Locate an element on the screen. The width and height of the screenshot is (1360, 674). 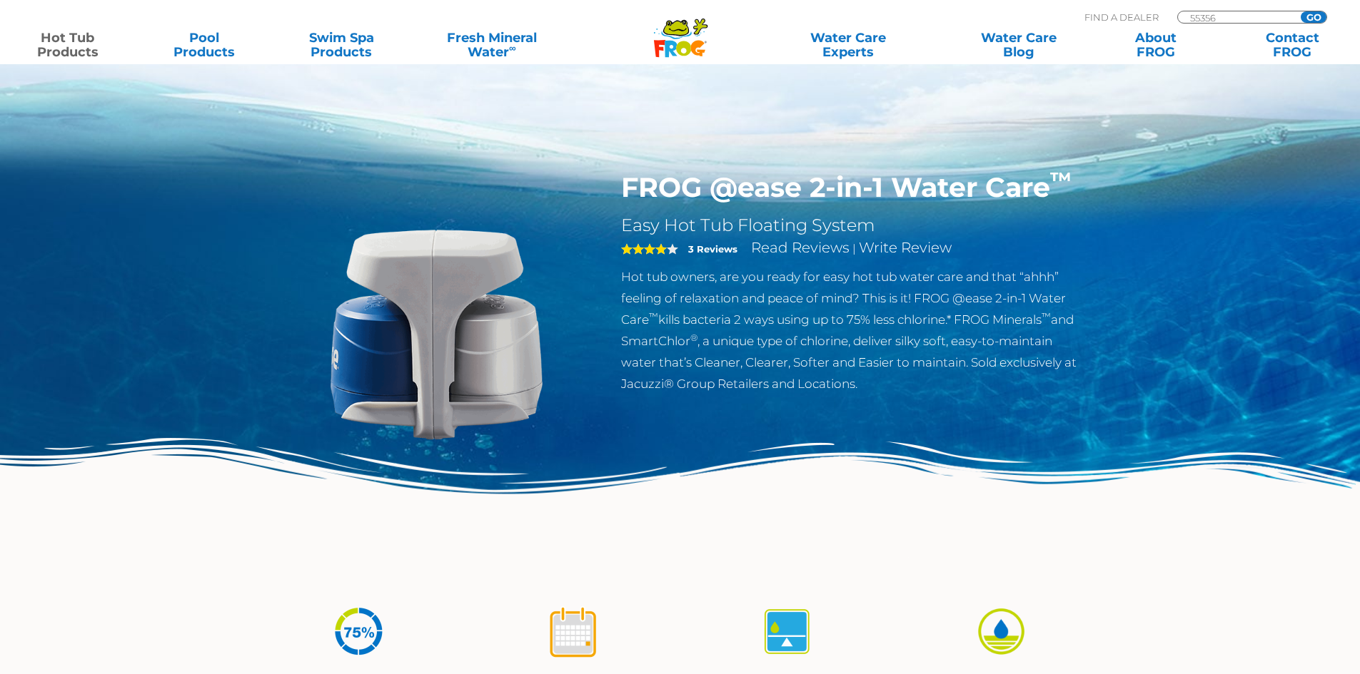
input: Zip Code Form is located at coordinates (1236, 17).